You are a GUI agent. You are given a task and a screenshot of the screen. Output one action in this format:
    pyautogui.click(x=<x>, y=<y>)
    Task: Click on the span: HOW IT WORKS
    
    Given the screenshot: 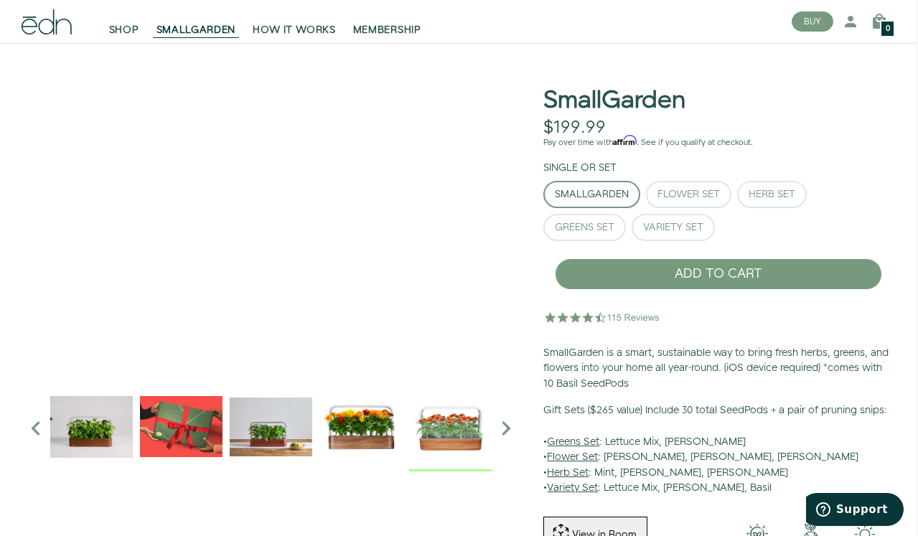 What is the action you would take?
    pyautogui.click(x=294, y=30)
    